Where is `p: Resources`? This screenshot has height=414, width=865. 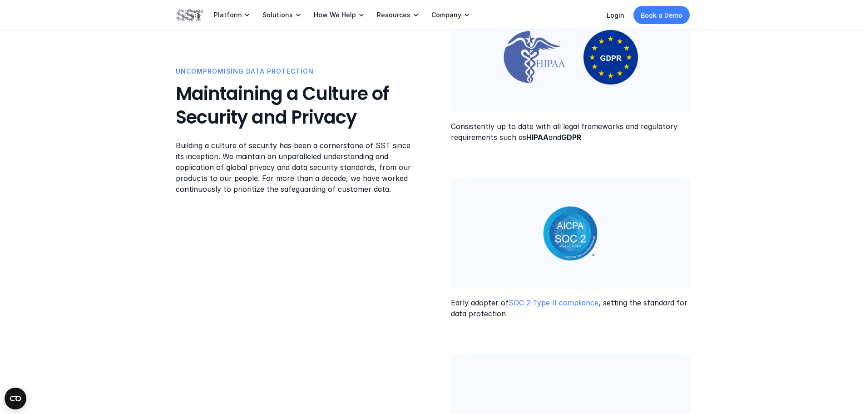
p: Resources is located at coordinates (394, 15).